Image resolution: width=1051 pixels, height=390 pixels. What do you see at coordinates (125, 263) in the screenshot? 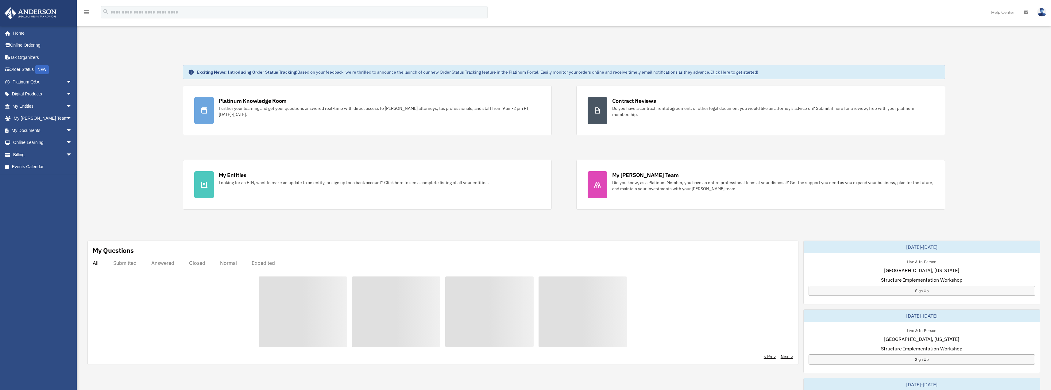
I see `div: Submitted` at bounding box center [125, 263].